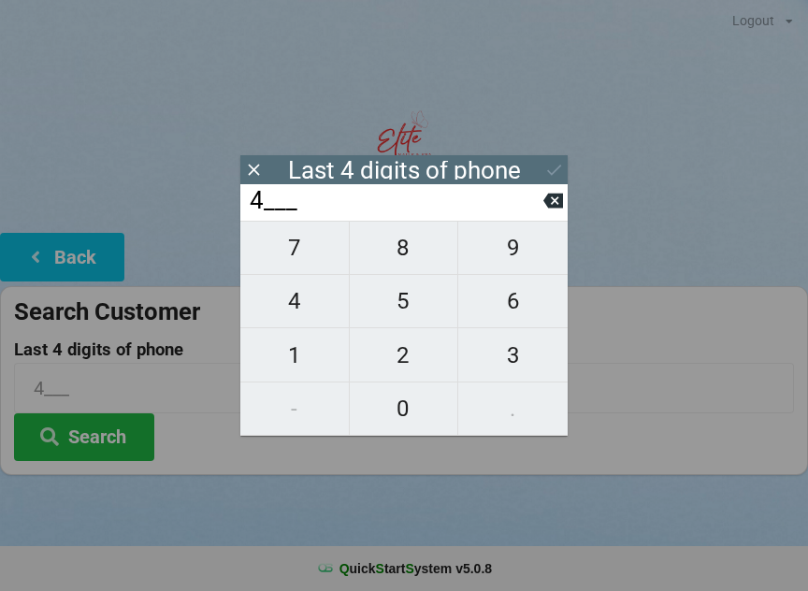 The image size is (808, 591). I want to click on button: 3, so click(512, 354).